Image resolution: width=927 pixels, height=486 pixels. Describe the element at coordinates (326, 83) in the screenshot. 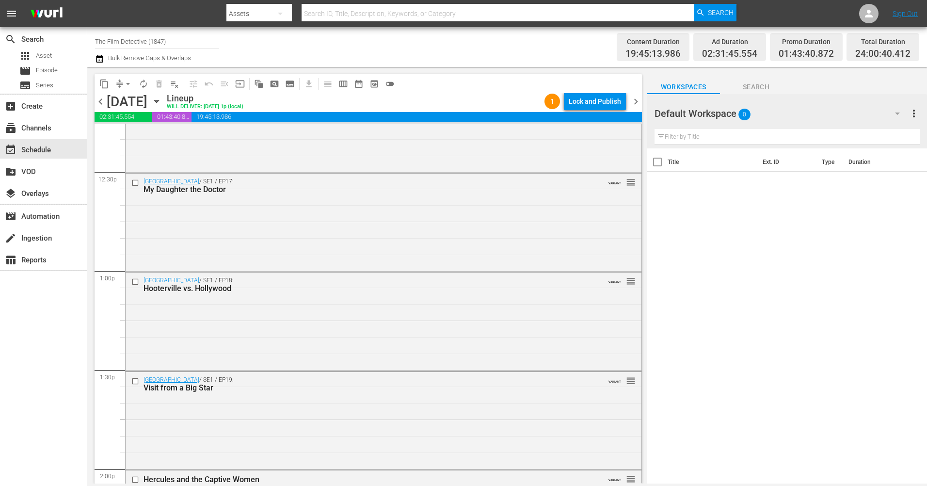

I see `span: Day Calendar View` at that location.